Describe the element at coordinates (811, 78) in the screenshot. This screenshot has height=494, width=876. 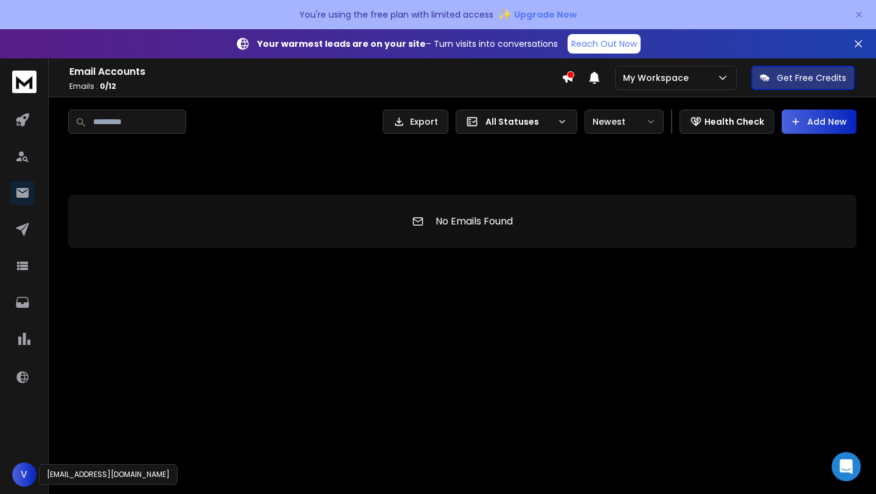
I see `p: Get Free Credits` at that location.